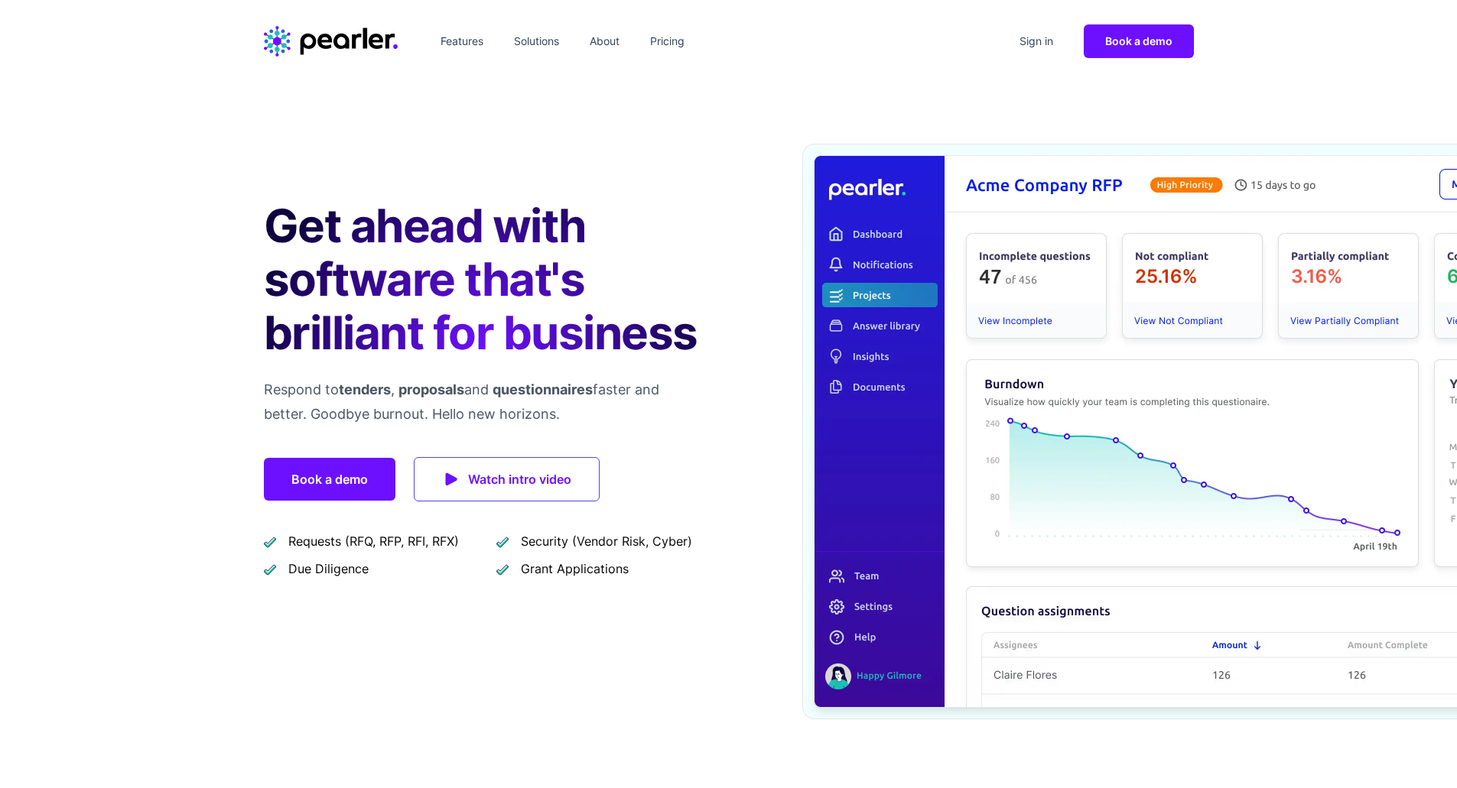 This screenshot has height=788, width=1457. I want to click on p: Respond to , and faster and better. Goodbye burnout. Hello new horizons., so click(484, 402).